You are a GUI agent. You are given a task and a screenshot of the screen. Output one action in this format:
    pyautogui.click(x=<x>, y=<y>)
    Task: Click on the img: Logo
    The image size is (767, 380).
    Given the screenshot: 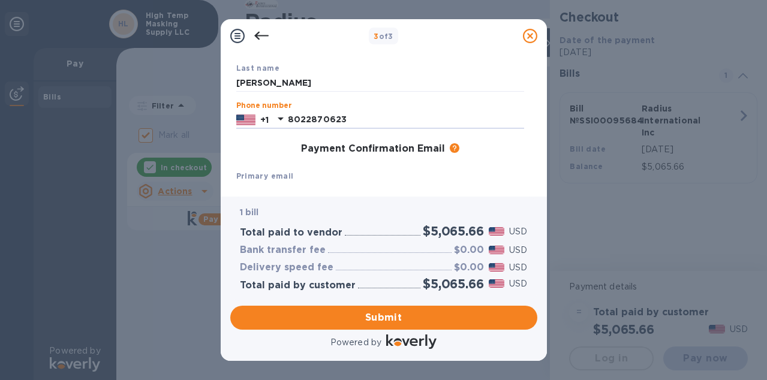 What is the action you would take?
    pyautogui.click(x=411, y=342)
    